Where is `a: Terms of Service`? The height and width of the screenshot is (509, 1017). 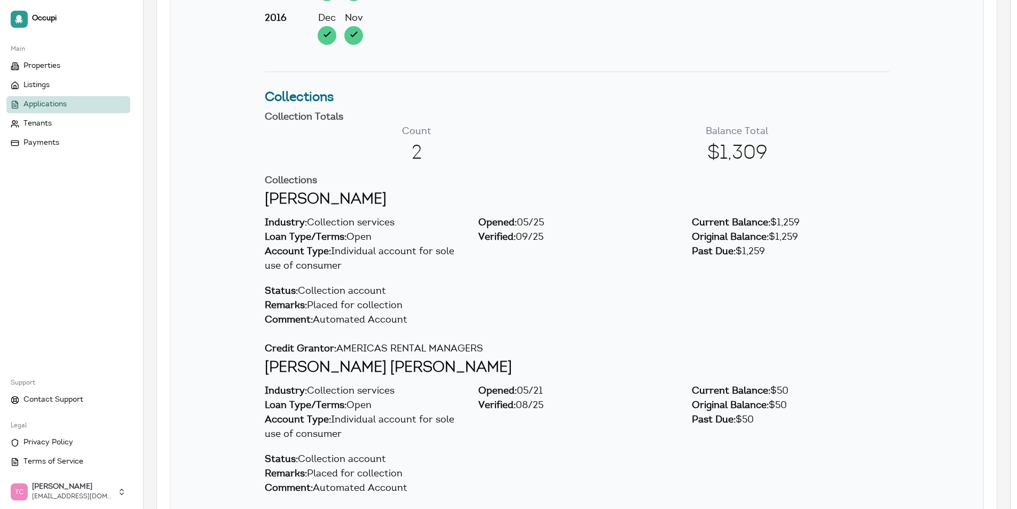
a: Terms of Service is located at coordinates (68, 462).